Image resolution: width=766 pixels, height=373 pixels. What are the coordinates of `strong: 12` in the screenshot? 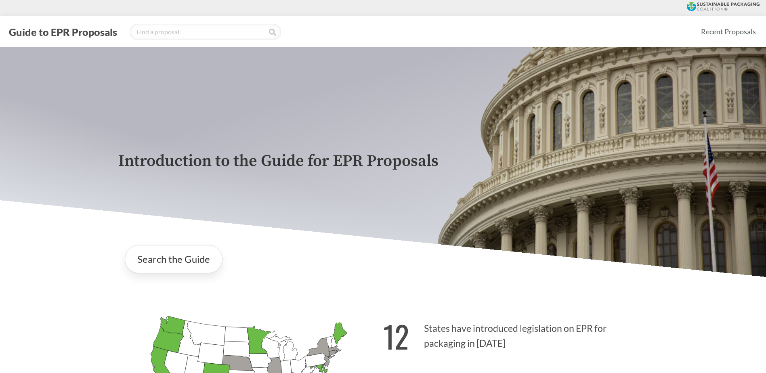 It's located at (396, 336).